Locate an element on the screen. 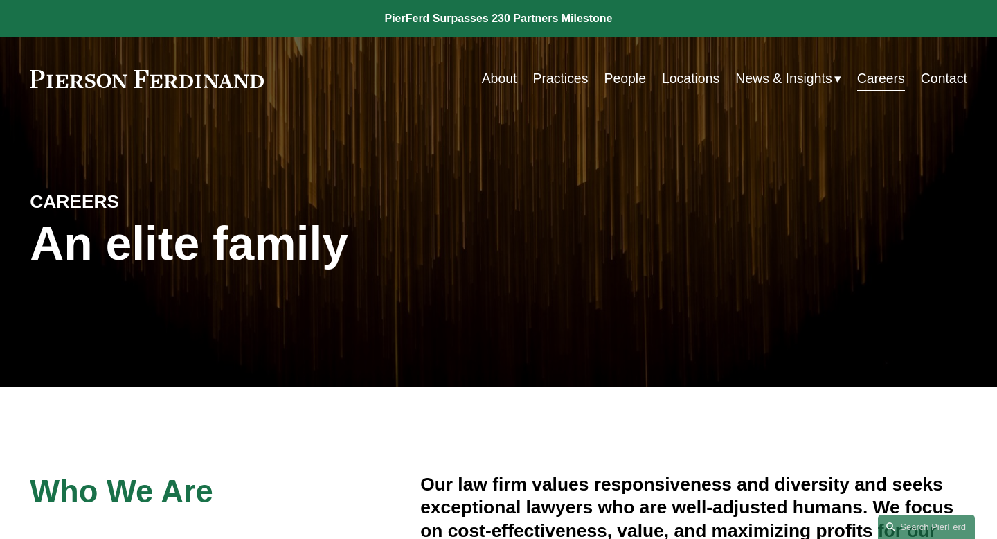  a: About is located at coordinates (499, 78).